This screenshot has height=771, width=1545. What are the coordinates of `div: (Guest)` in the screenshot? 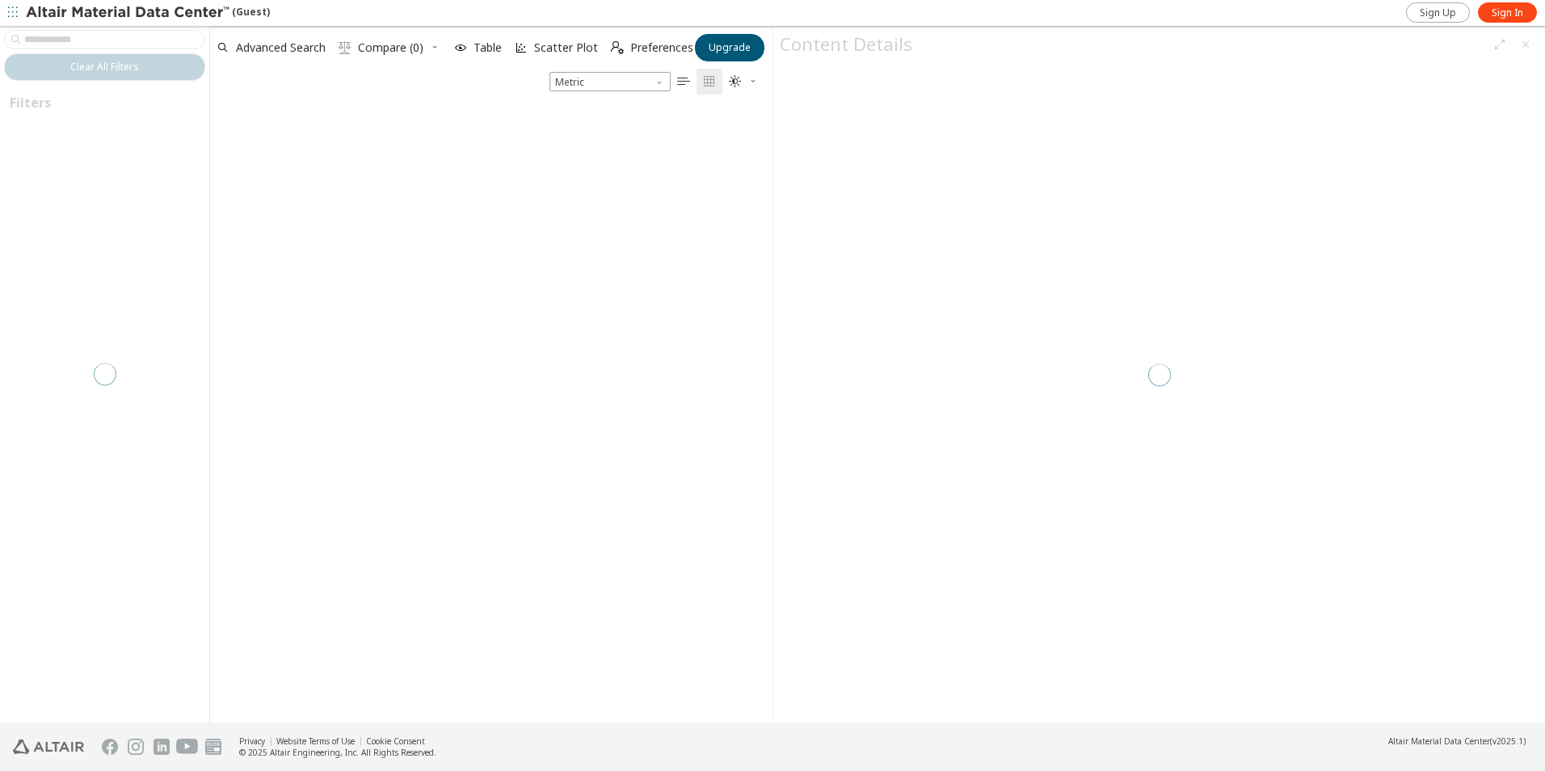 It's located at (148, 13).